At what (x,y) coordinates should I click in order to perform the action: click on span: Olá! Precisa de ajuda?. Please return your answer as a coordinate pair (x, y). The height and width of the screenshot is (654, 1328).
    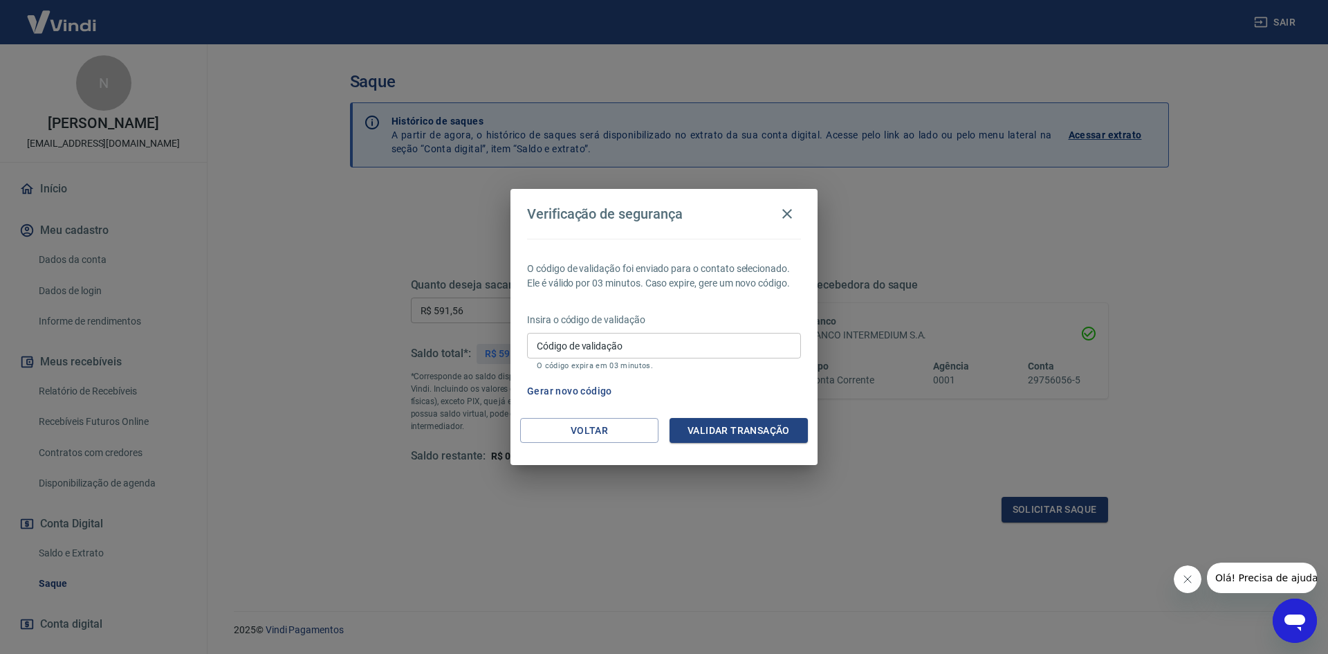
    Looking at the image, I should click on (62, 15).